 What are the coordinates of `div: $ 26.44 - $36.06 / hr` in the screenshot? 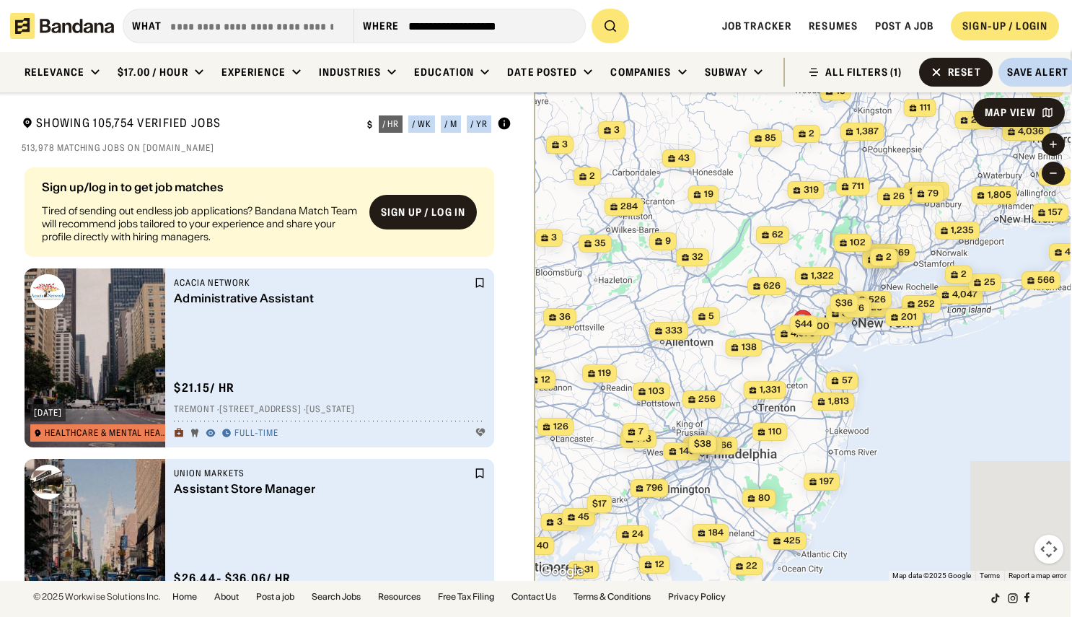 It's located at (232, 578).